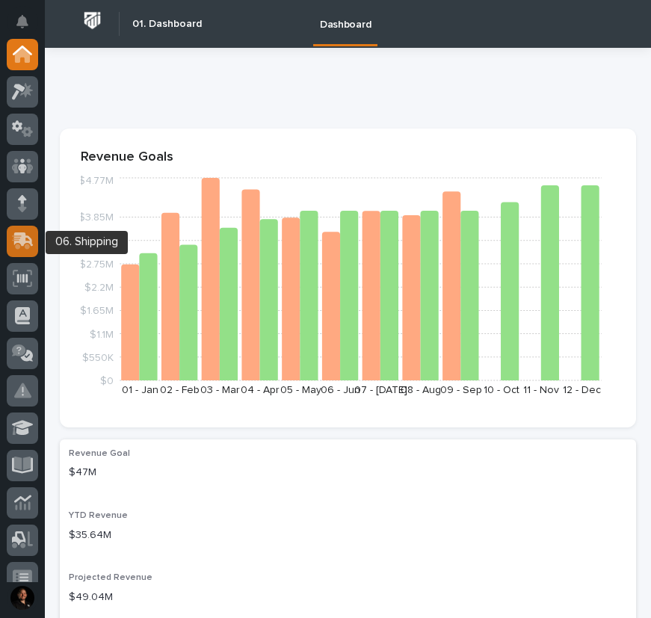 This screenshot has height=618, width=651. I want to click on p: Revenue Goals, so click(348, 158).